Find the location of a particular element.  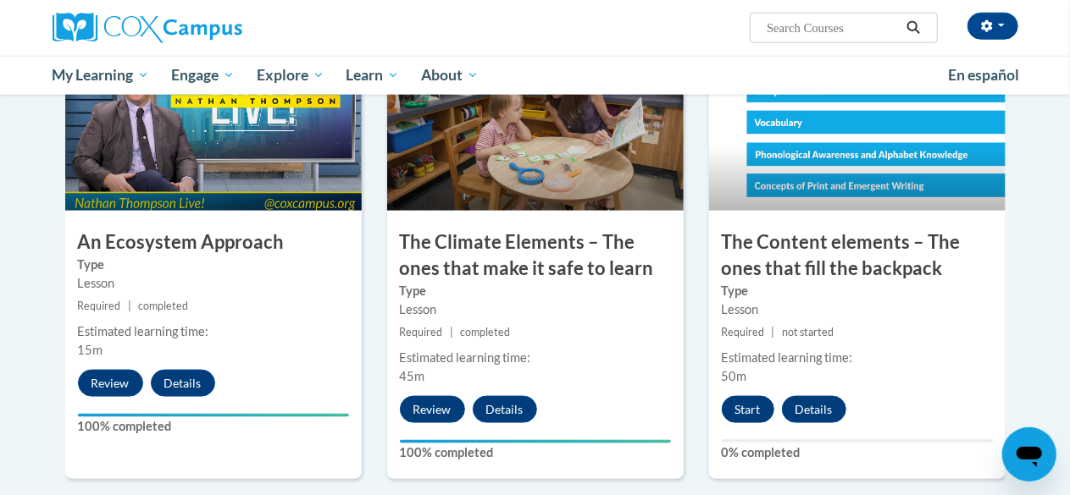

button: Account Settings is located at coordinates (993, 26).